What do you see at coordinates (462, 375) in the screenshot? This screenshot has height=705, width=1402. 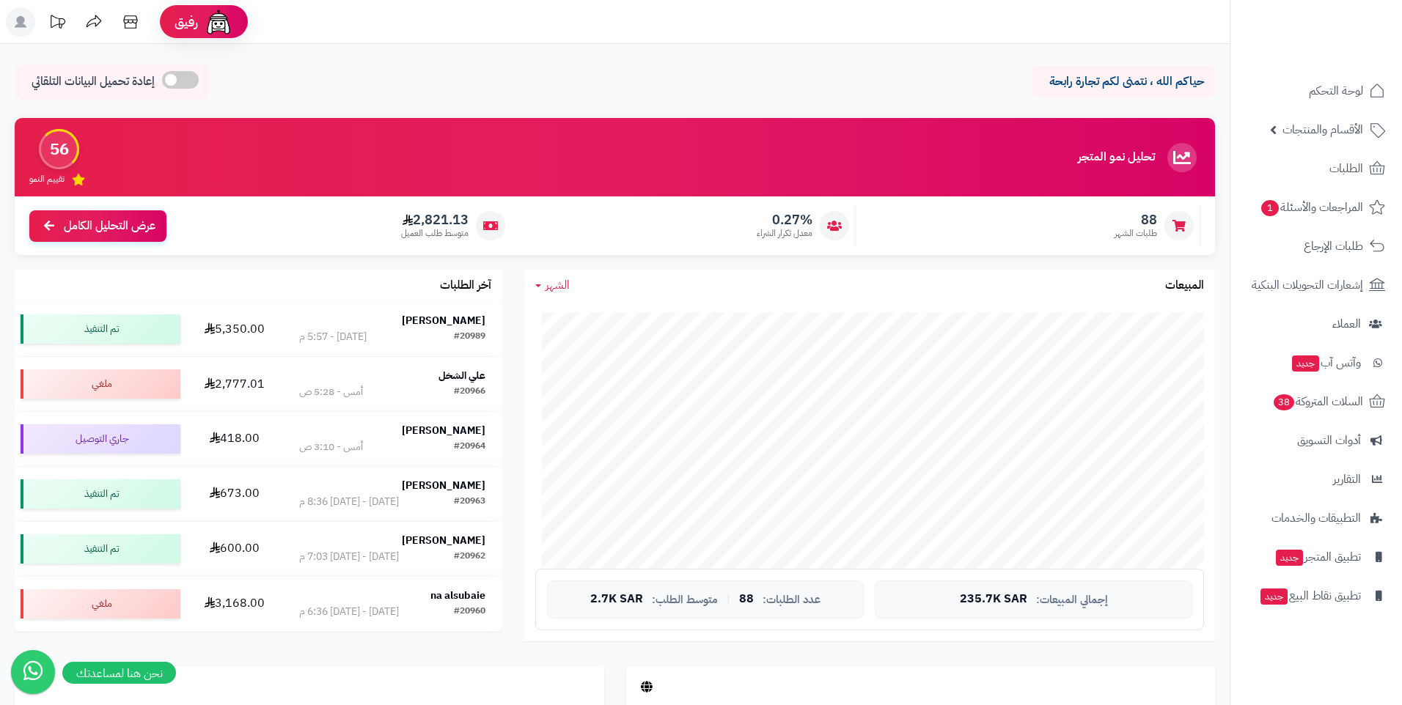 I see `strong: علي الشخل` at bounding box center [462, 375].